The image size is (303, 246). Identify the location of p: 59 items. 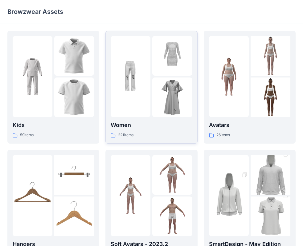
(27, 135).